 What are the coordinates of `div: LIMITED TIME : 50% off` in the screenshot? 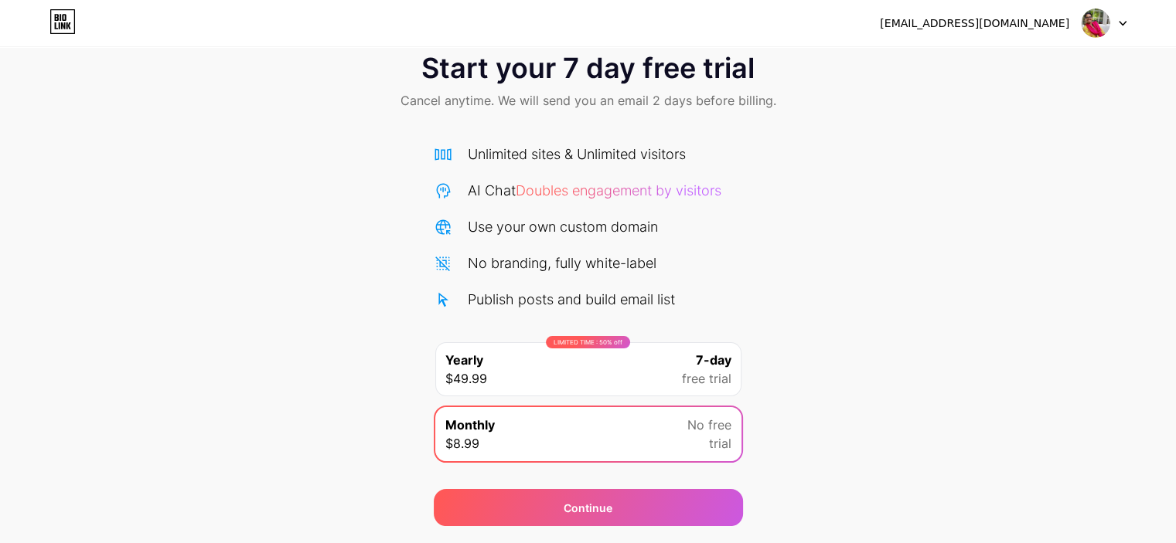 It's located at (588, 342).